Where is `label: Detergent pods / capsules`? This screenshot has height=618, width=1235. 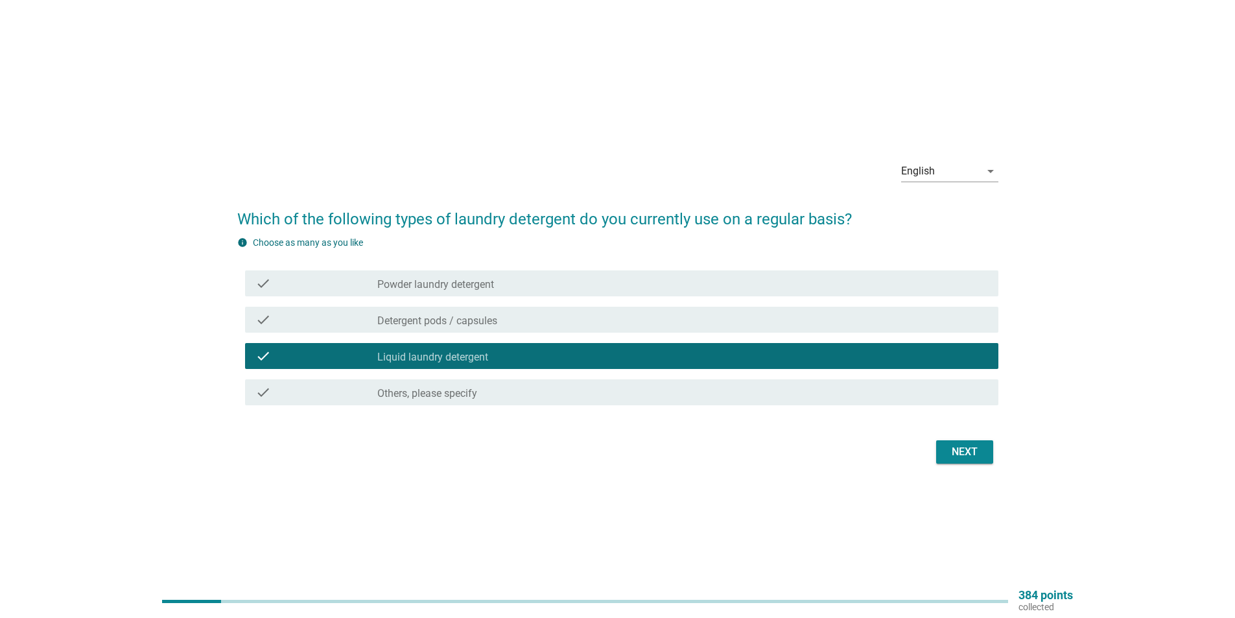 label: Detergent pods / capsules is located at coordinates (437, 321).